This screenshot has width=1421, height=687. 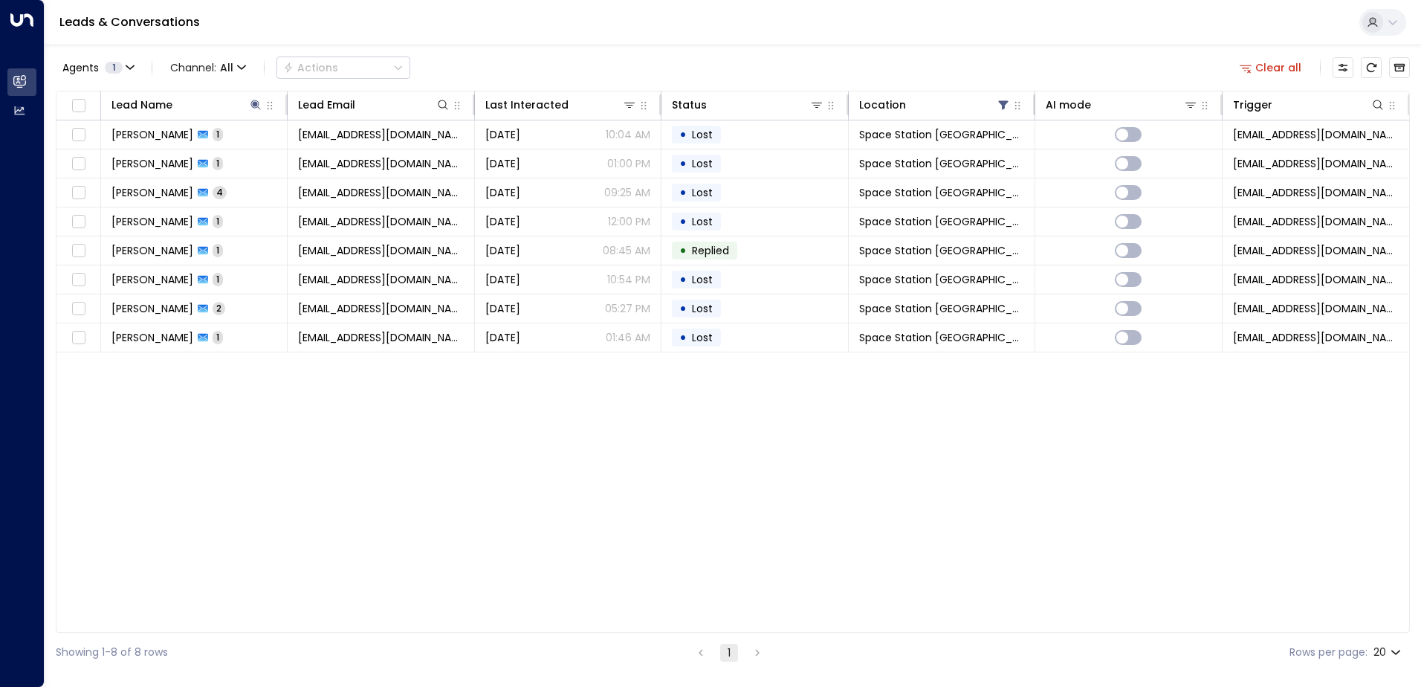 What do you see at coordinates (218, 308) in the screenshot?
I see `span: 2` at bounding box center [218, 308].